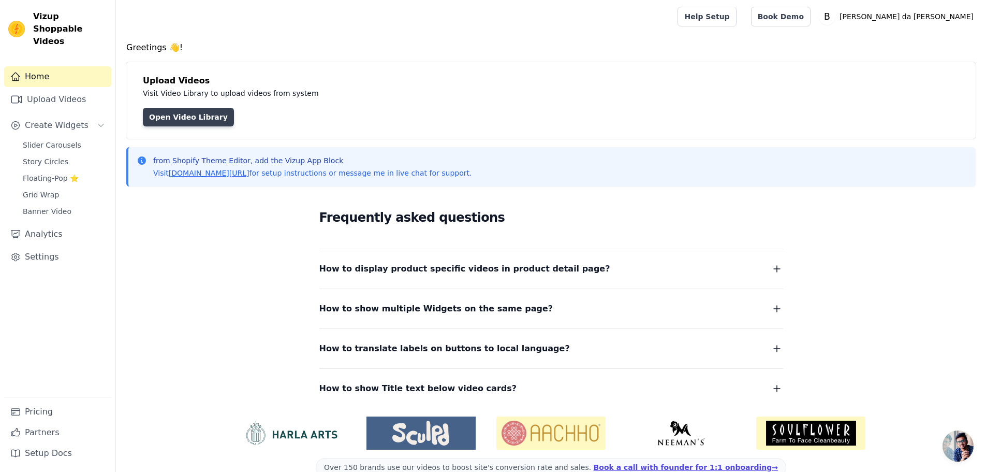  What do you see at coordinates (811, 433) in the screenshot?
I see `img: Soulflower` at bounding box center [811, 433].